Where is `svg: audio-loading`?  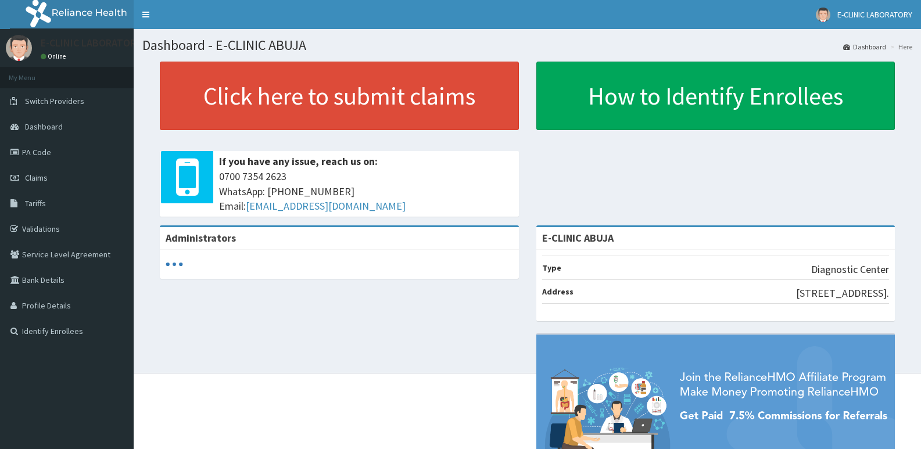 svg: audio-loading is located at coordinates (174, 264).